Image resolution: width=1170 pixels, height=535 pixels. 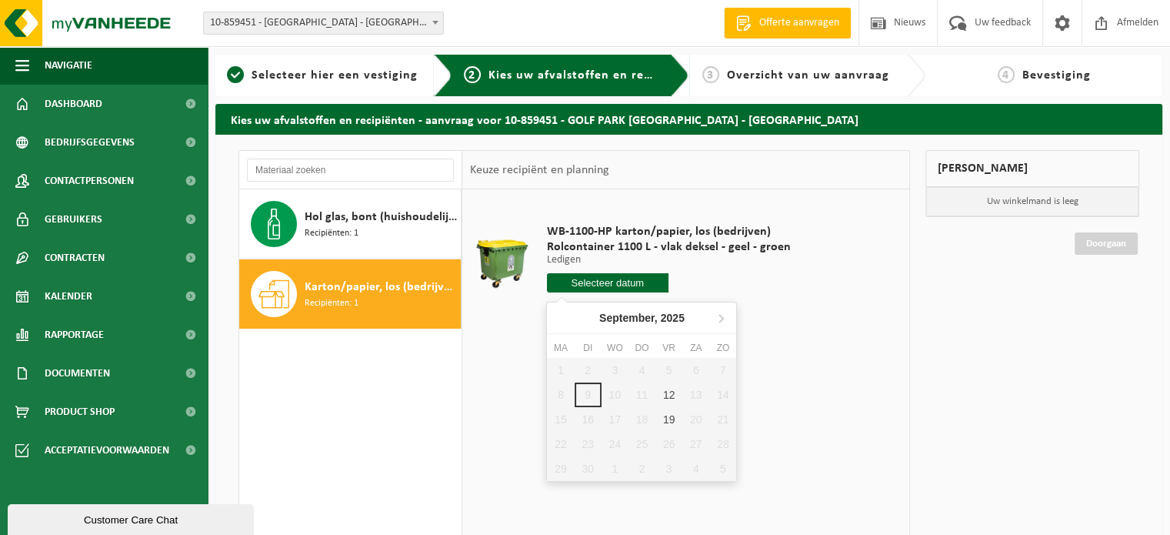 What do you see at coordinates (74, 335) in the screenshot?
I see `span: Rapportage` at bounding box center [74, 335].